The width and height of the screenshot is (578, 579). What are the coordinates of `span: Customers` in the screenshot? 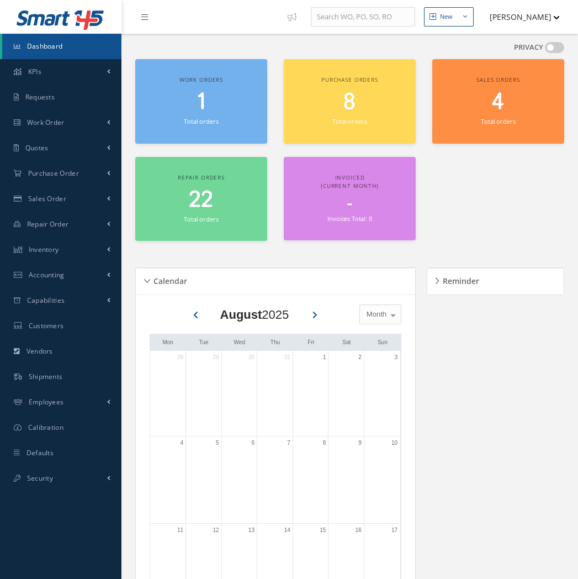 It's located at (46, 325).